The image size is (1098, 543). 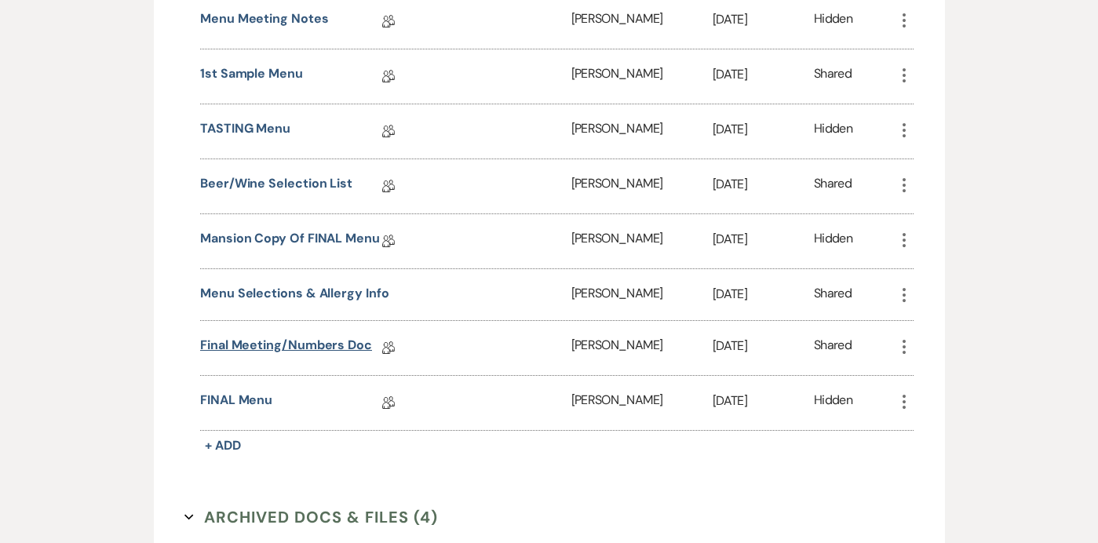 What do you see at coordinates (251, 76) in the screenshot?
I see `a: 1st Sample Menu` at bounding box center [251, 76].